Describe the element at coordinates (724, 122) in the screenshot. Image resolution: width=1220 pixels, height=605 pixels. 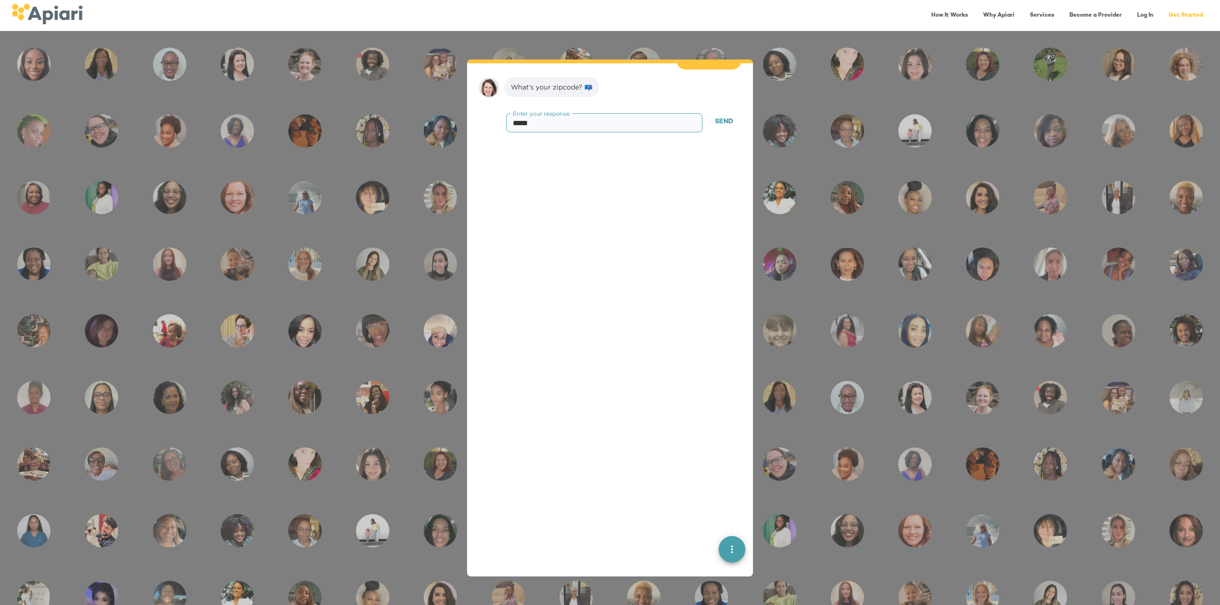
I see `button: Send` at that location.